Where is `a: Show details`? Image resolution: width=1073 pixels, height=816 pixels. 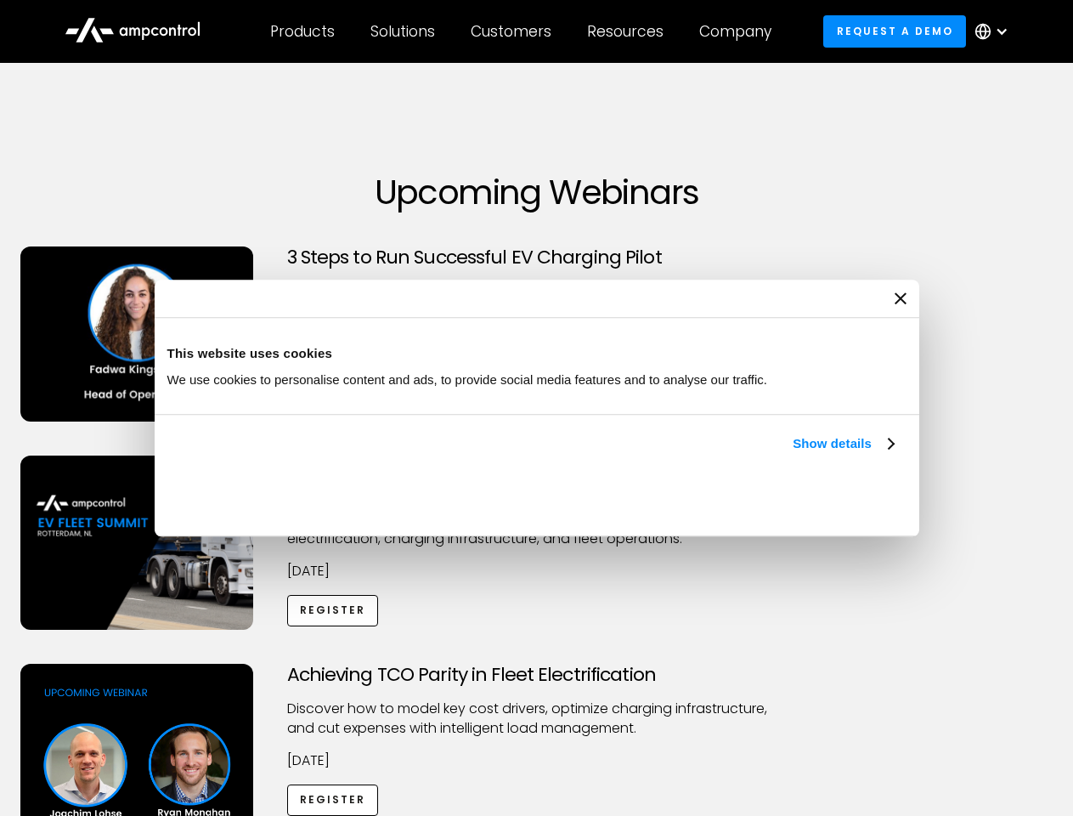
a: Show details is located at coordinates (843, 444).